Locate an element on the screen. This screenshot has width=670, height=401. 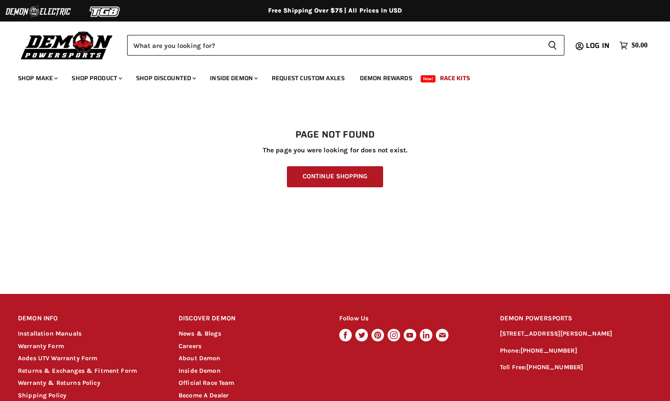
a: Shop Make is located at coordinates (37, 78).